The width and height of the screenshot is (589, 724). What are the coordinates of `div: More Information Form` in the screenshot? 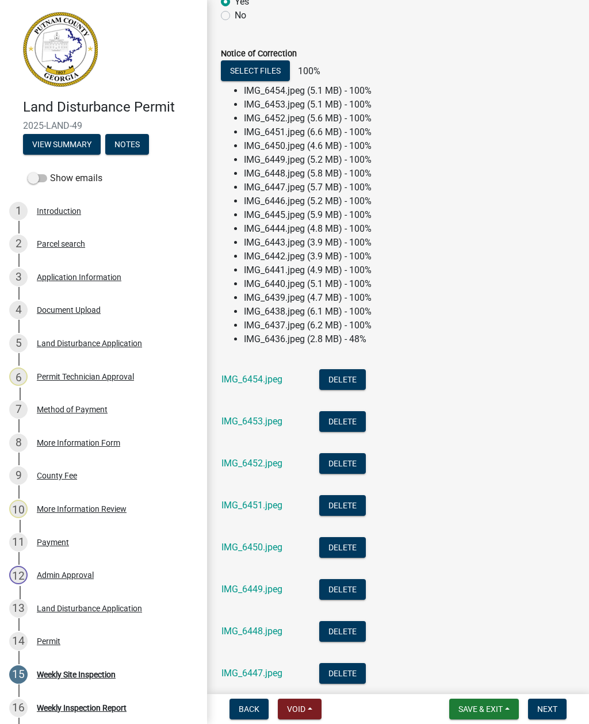 It's located at (78, 443).